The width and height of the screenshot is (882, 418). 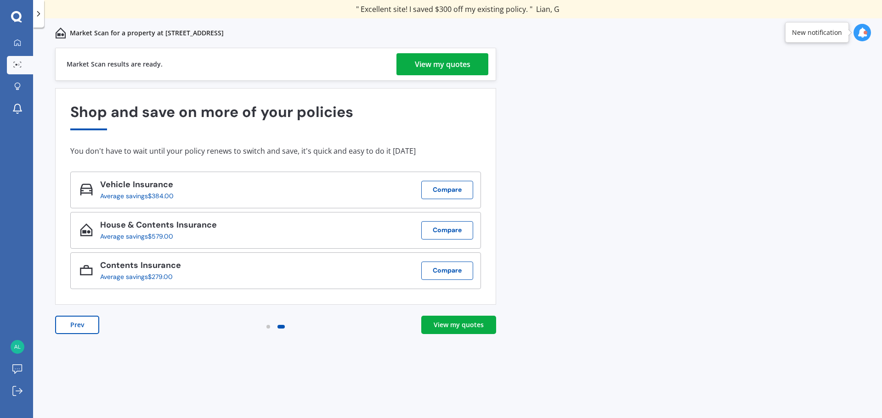 What do you see at coordinates (276, 117) in the screenshot?
I see `div: Shop and save on more of your policies` at bounding box center [276, 117].